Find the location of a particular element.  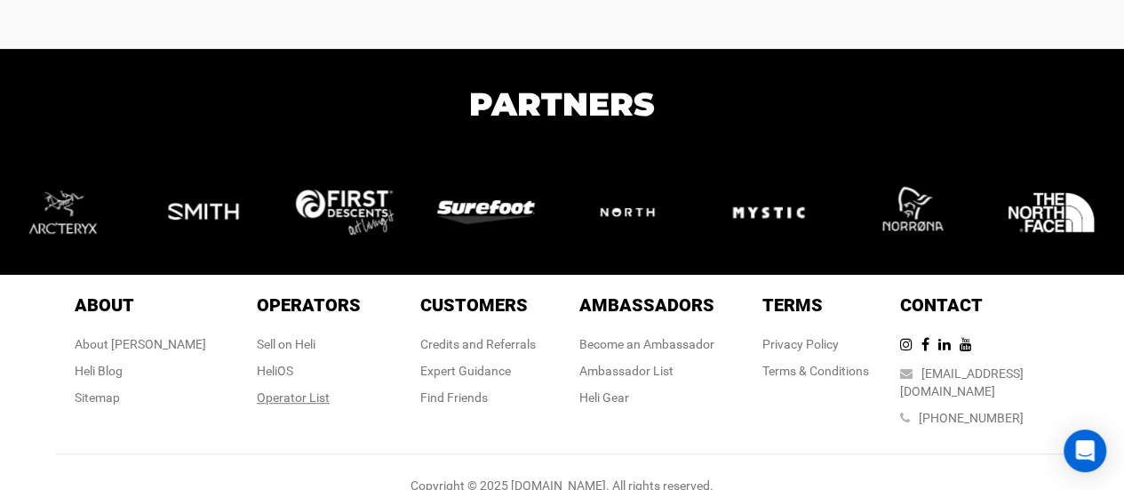

div: Sell on Heli is located at coordinates (308, 344).